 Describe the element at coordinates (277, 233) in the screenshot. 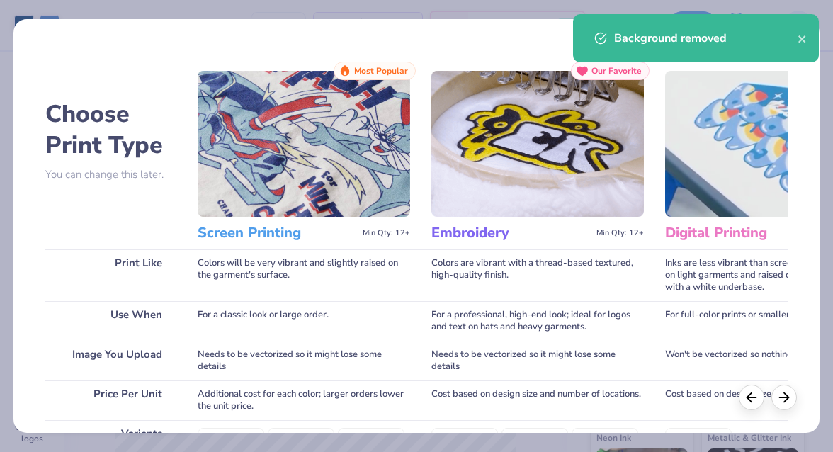

I see `h3: Screen Printing` at that location.